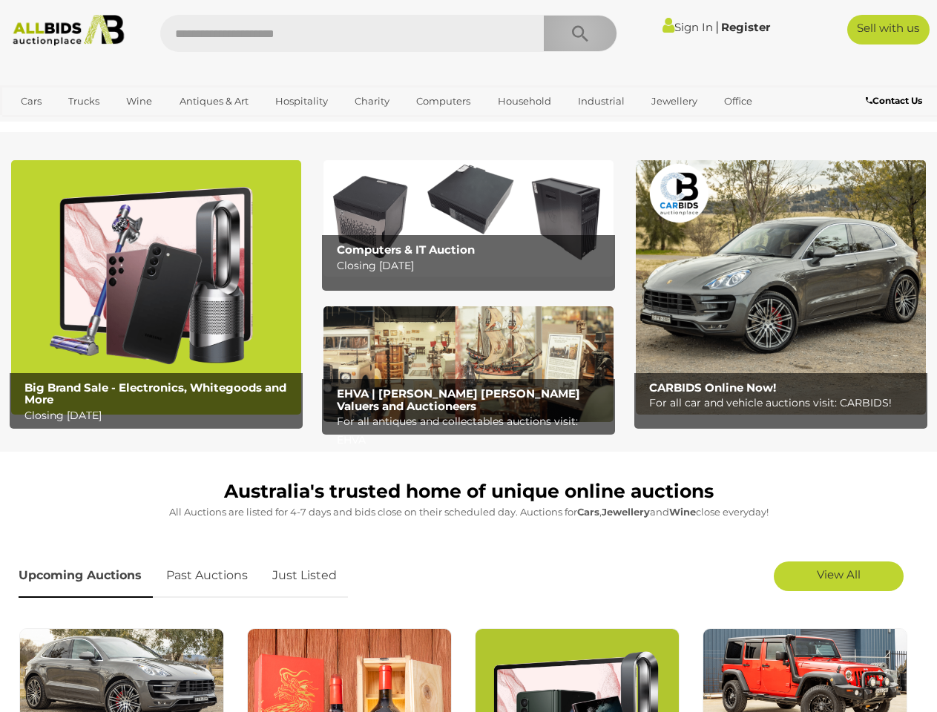  I want to click on a: Hospitality, so click(301, 101).